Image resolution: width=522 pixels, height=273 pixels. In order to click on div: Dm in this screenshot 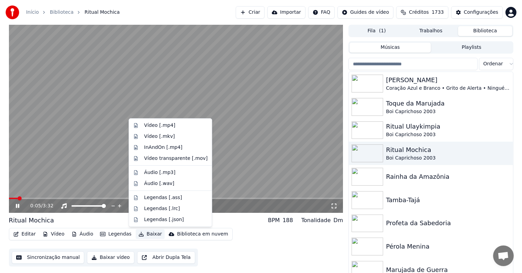, I will do `click(338, 220)`.